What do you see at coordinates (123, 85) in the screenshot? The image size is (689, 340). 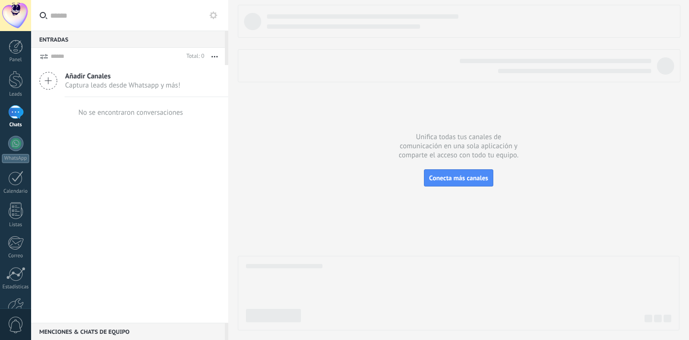 I see `span: Captura leads desde Whatsapp y más!` at bounding box center [123, 85].